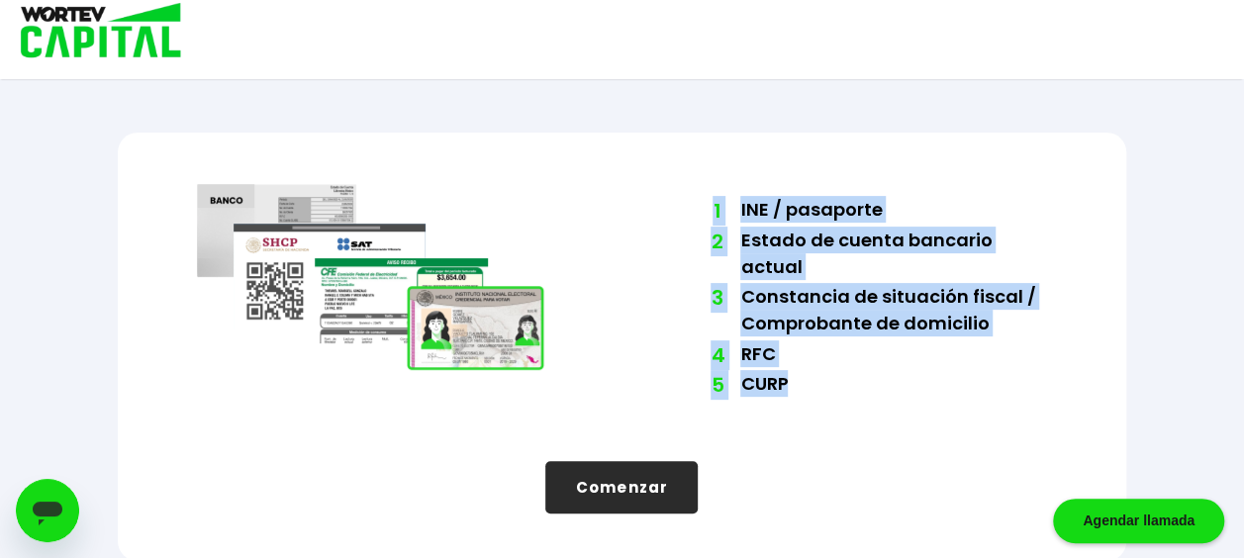  I want to click on li: Constancia de situación fiscal / Comprobante de domicilio, so click(892, 312).